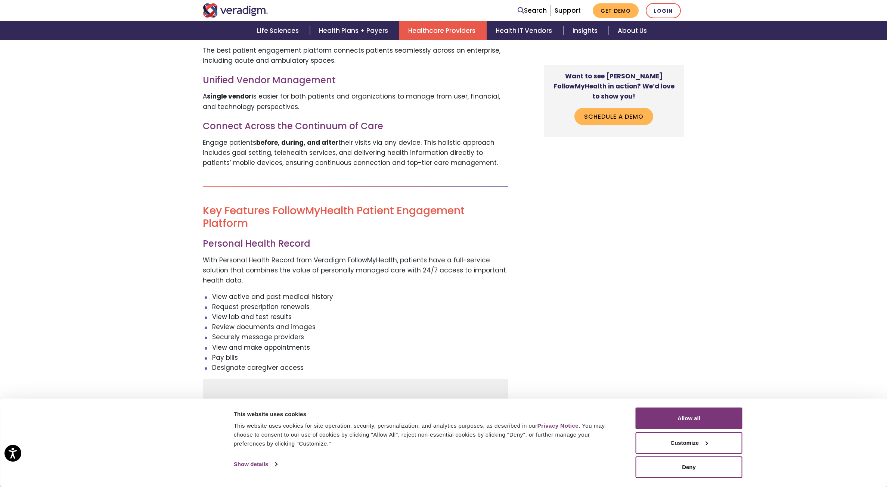 Image resolution: width=887 pixels, height=487 pixels. I want to click on p: The best patient engagement platform connects patients seamlessly across an enterprise, including..., so click(355, 56).